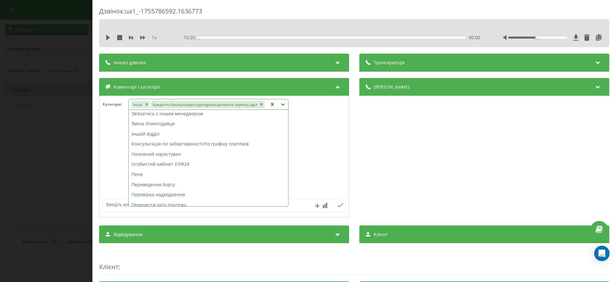 The height and width of the screenshot is (282, 616). Describe the element at coordinates (208, 144) in the screenshot. I see `div: Консультація по заборгованості/по графіку платежів` at that location.